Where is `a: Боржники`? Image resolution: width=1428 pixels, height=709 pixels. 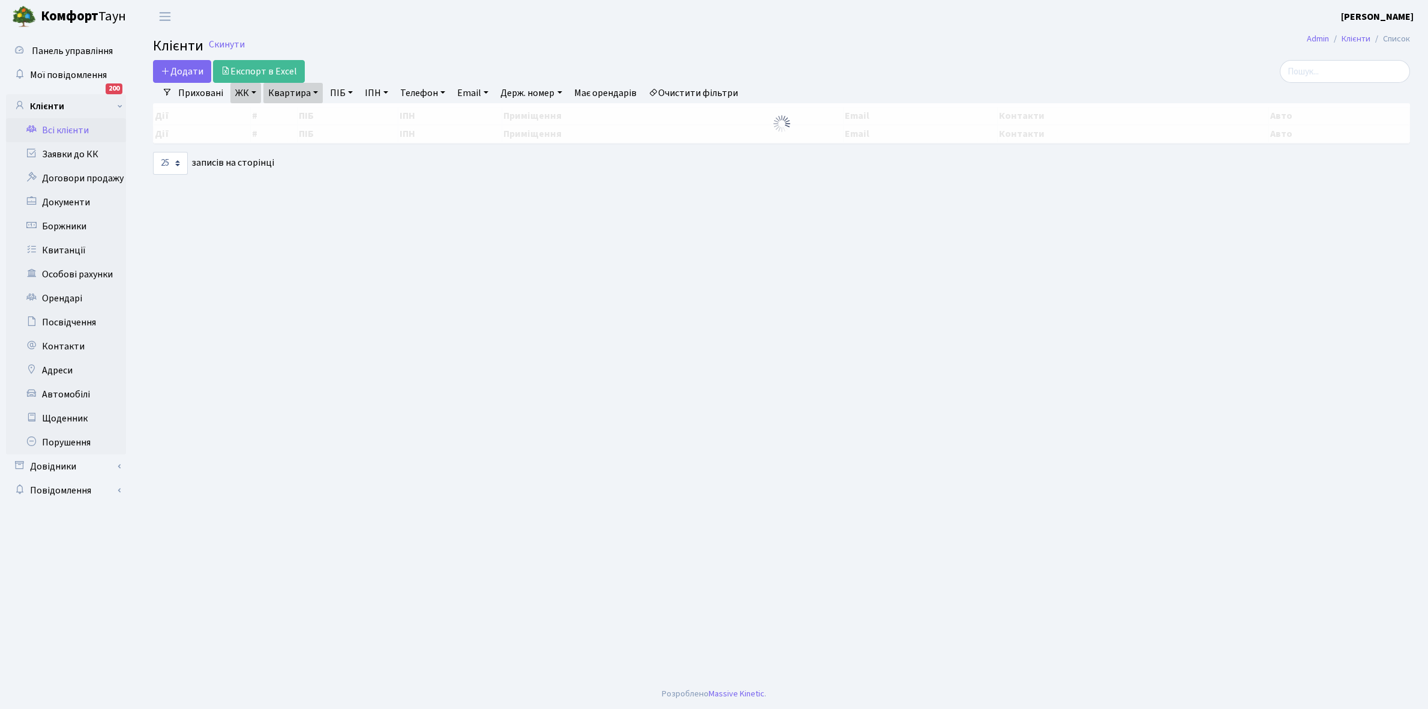 a: Боржники is located at coordinates (66, 226).